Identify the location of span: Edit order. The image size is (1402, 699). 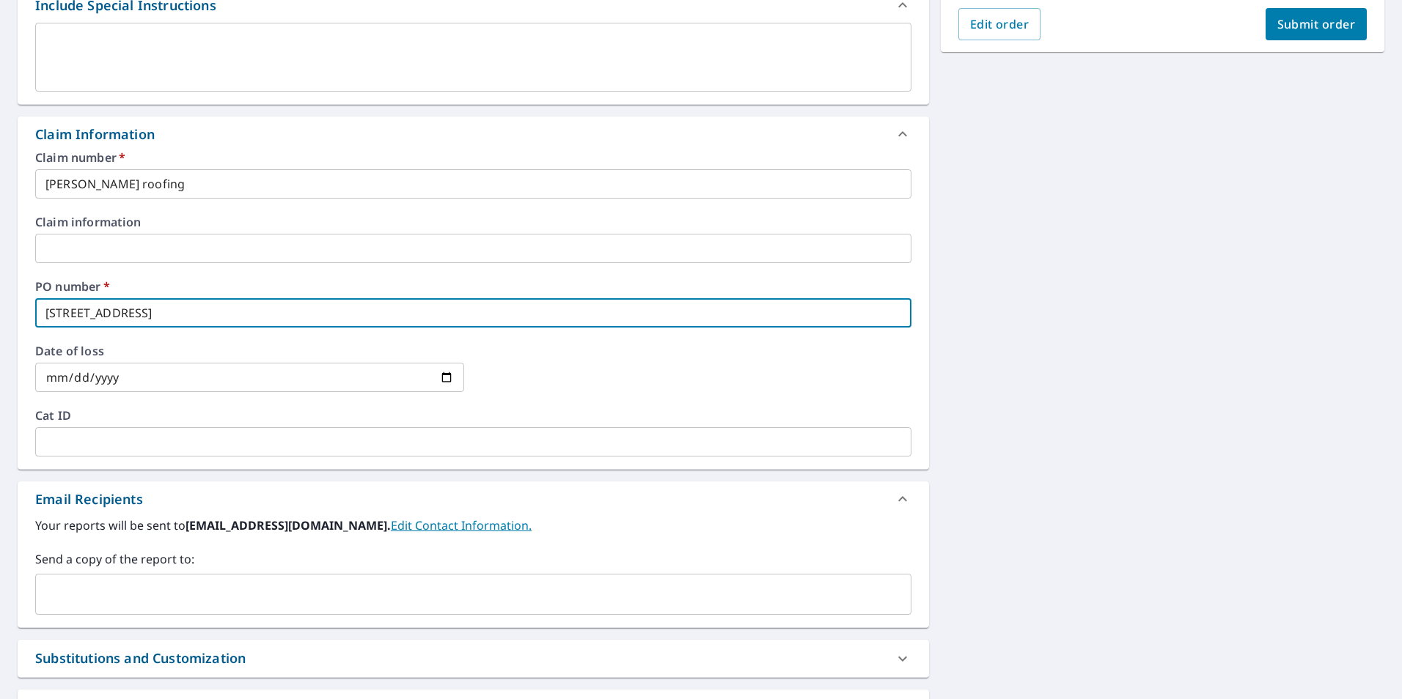
(999, 24).